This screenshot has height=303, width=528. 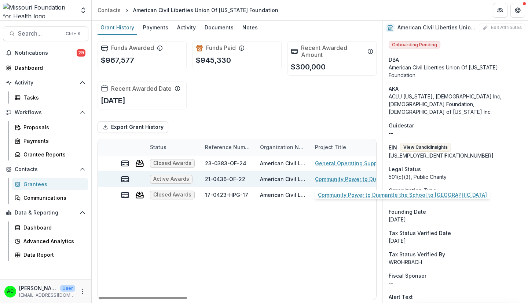 I want to click on h2: Recent Awarded Date, so click(x=141, y=88).